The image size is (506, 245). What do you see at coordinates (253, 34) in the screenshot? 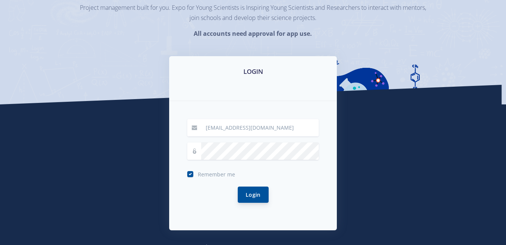
I see `strong: All accounts need approval for app use.` at bounding box center [253, 34].